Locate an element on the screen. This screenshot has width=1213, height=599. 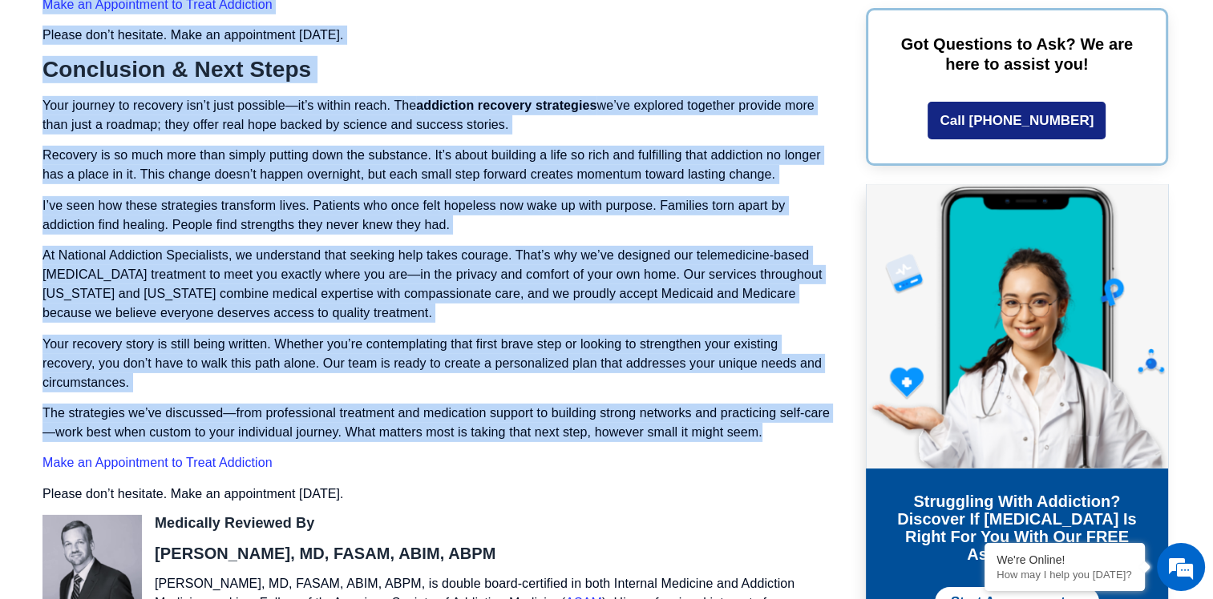
a: Make an Appointment to Treat Addiction is located at coordinates (157, 462).